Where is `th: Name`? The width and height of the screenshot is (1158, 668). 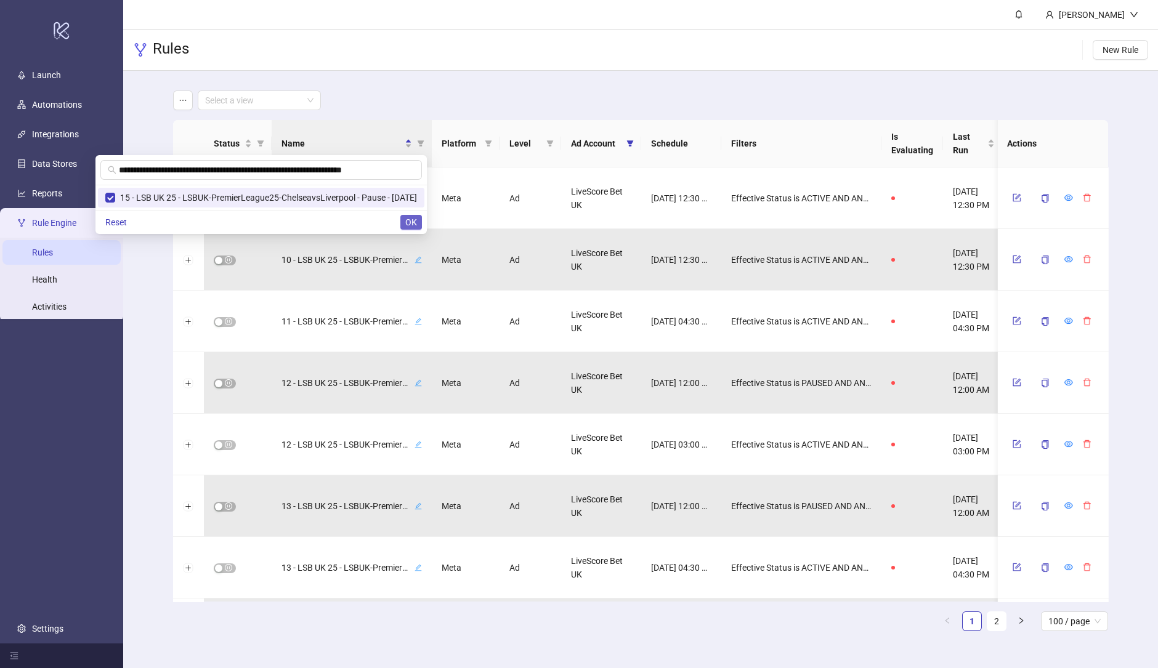
th: Name is located at coordinates (352, 144).